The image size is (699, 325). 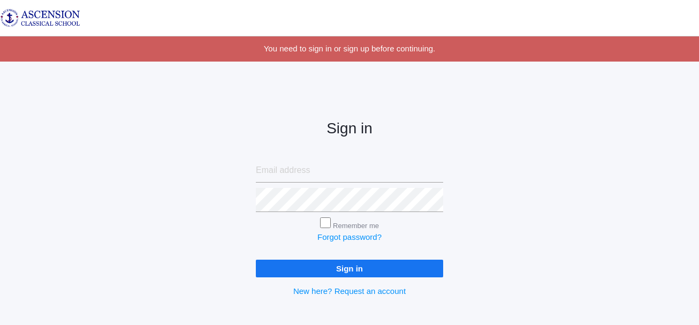 I want to click on input: Sign in, so click(x=349, y=268).